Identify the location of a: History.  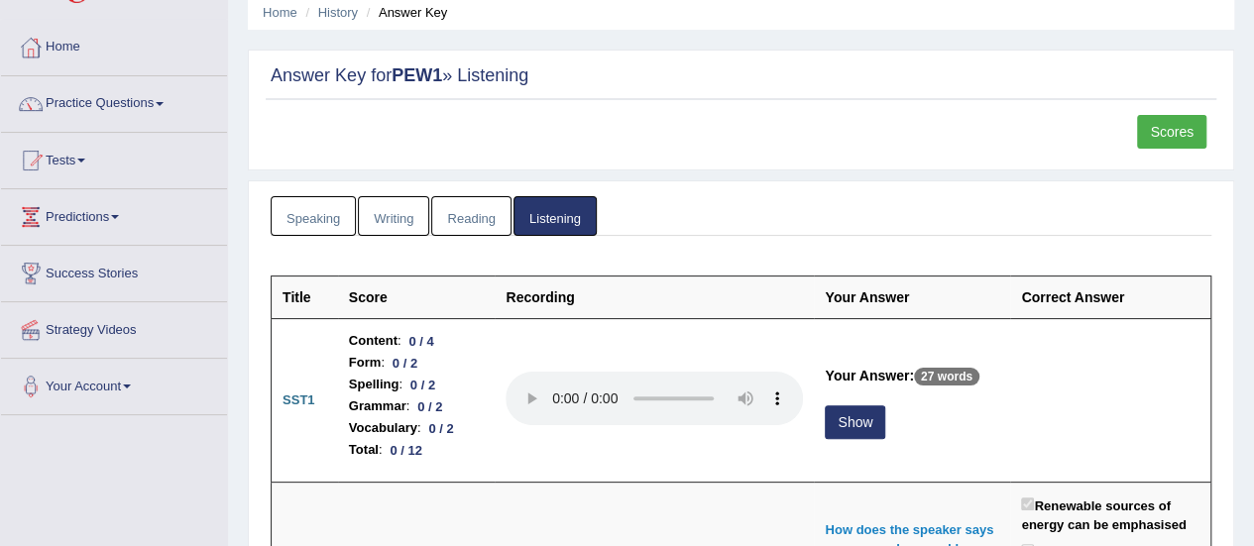
(338, 12).